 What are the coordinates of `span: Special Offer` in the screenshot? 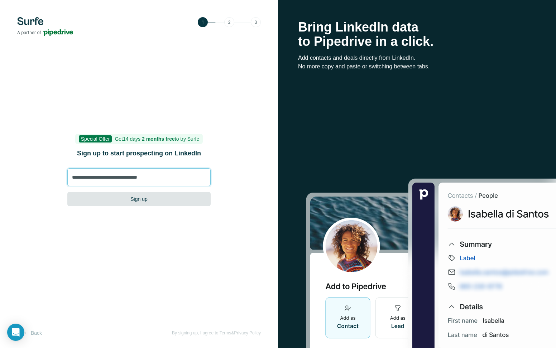 It's located at (95, 139).